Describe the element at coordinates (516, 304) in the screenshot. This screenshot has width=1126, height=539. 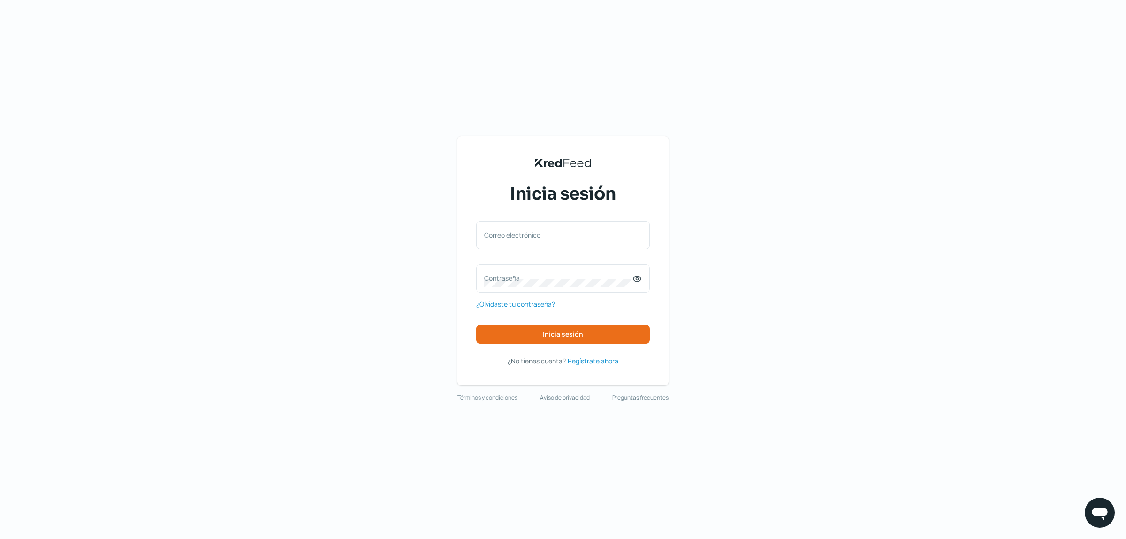
I see `span: ¿Olvidaste tu contraseña?` at that location.